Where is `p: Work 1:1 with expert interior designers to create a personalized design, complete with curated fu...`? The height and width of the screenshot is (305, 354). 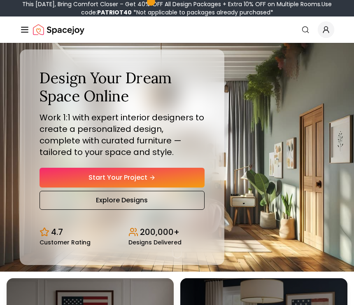
p: Work 1:1 with expert interior designers to create a personalized design, complete with curated fu... is located at coordinates (122, 135).